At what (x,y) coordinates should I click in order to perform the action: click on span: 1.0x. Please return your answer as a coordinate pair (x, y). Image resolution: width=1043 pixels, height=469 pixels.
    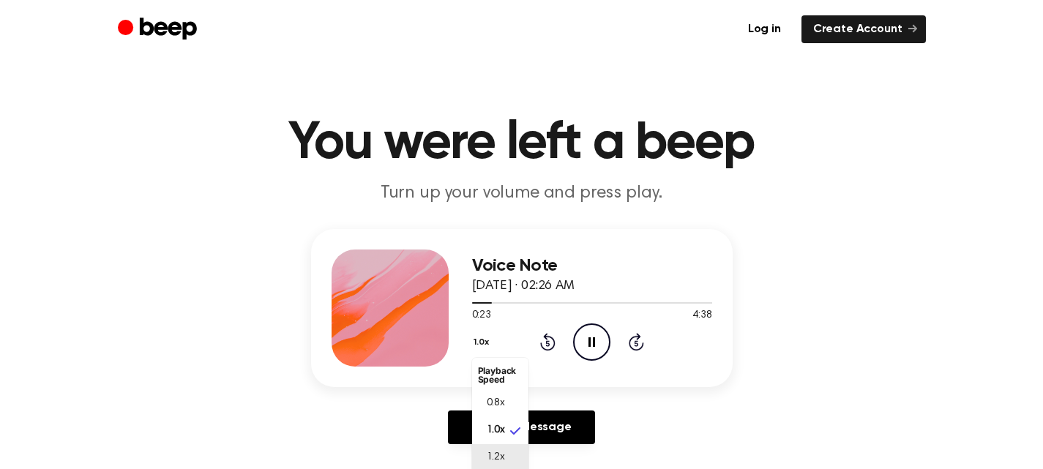
    Looking at the image, I should click on (496, 431).